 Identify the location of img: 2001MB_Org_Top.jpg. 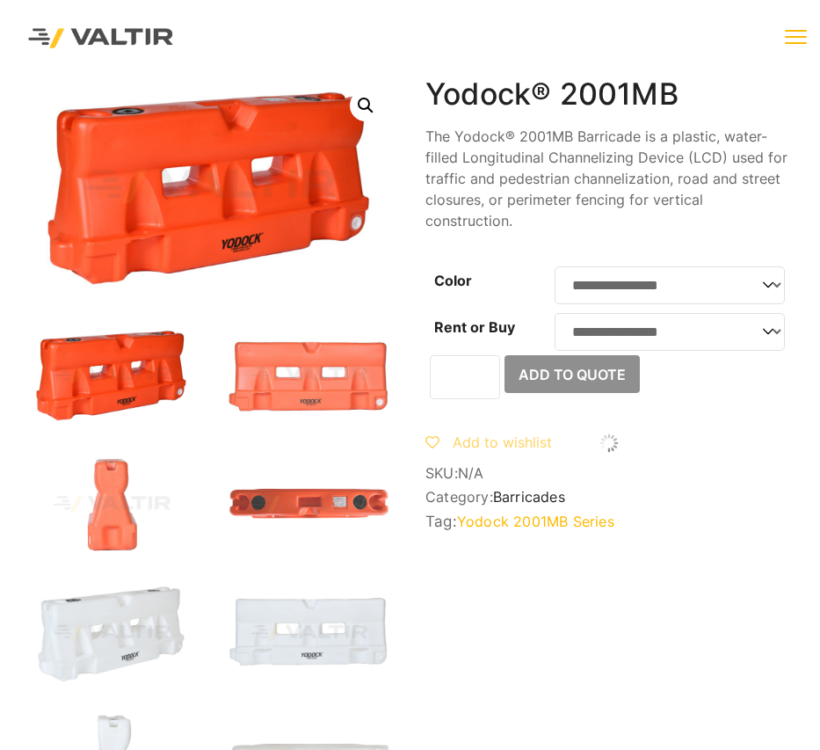
(309, 504).